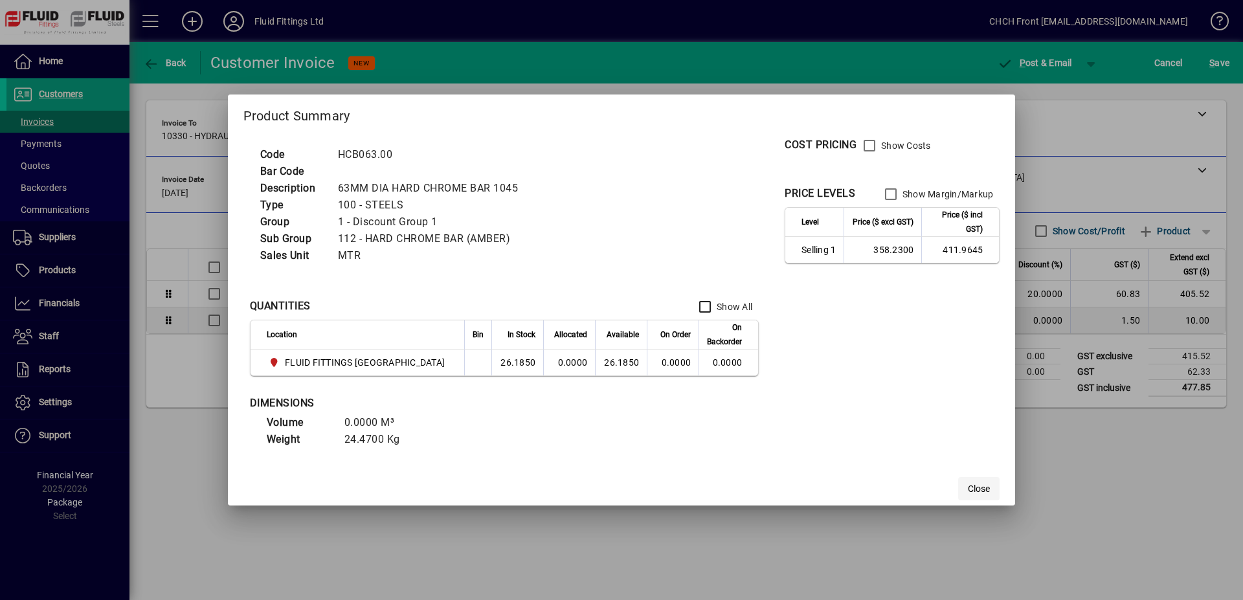 This screenshot has height=600, width=1243. Describe the element at coordinates (956, 222) in the screenshot. I see `span: Price ($ incl GST)` at that location.